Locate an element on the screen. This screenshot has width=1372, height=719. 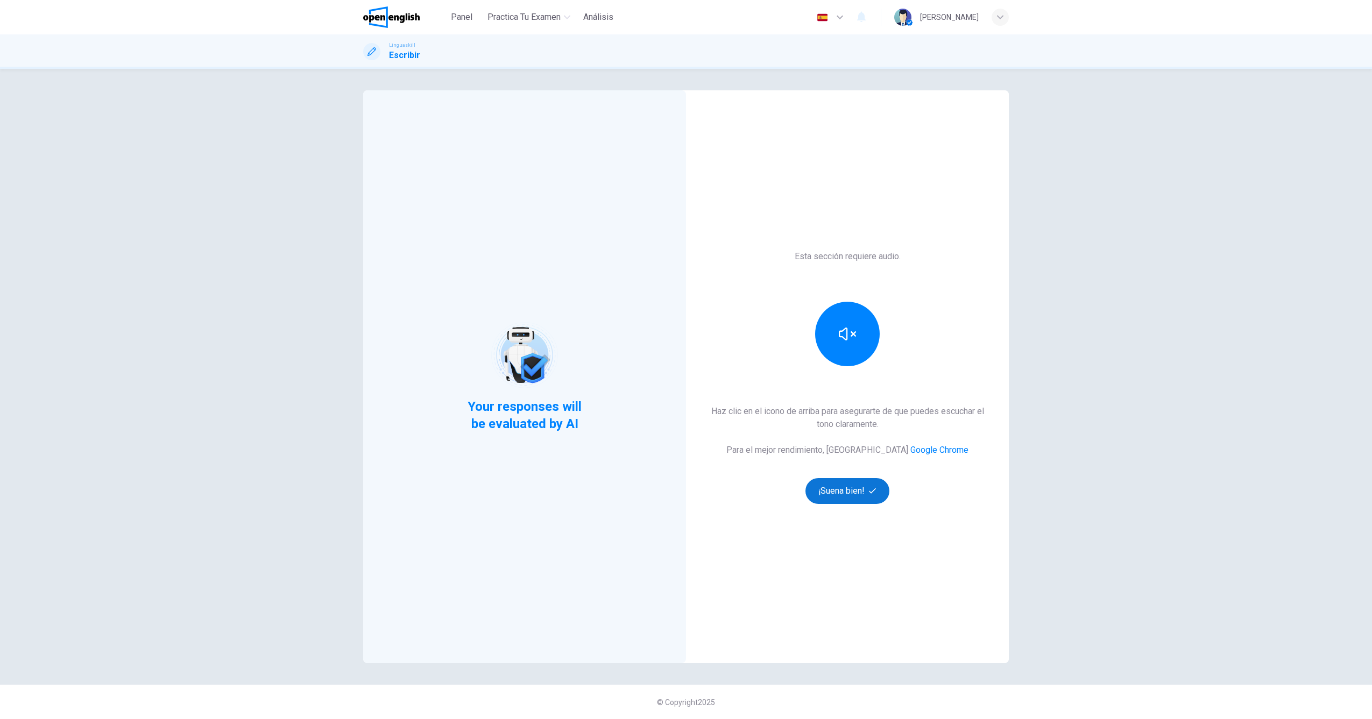
img: OpenEnglish logo is located at coordinates (391, 17).